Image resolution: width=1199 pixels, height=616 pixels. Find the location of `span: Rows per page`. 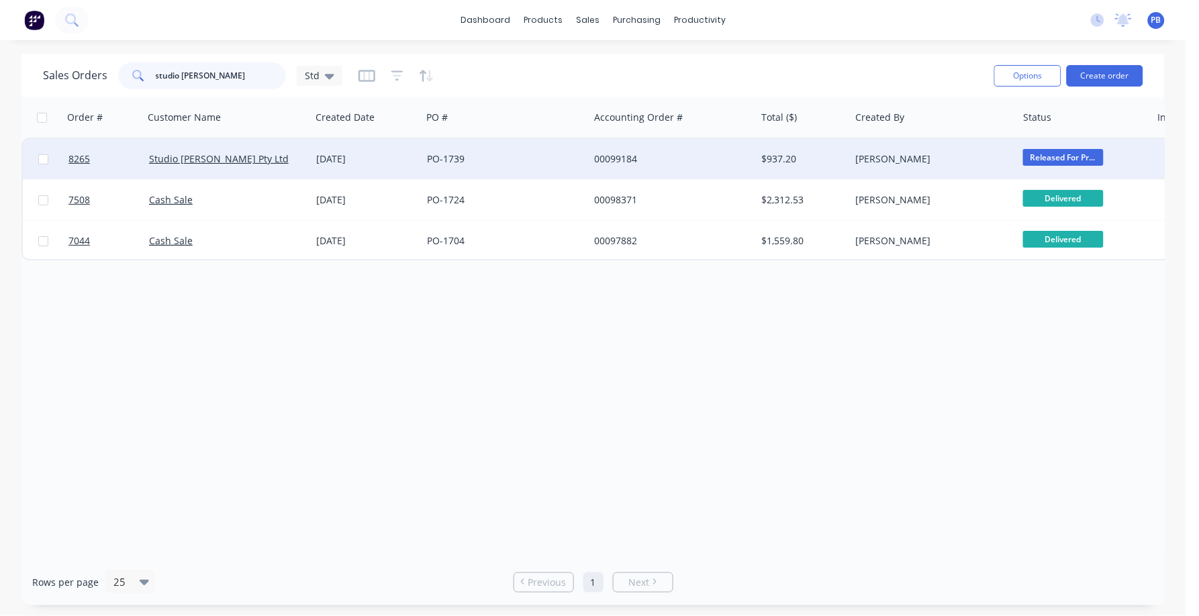

span: Rows per page is located at coordinates (65, 583).